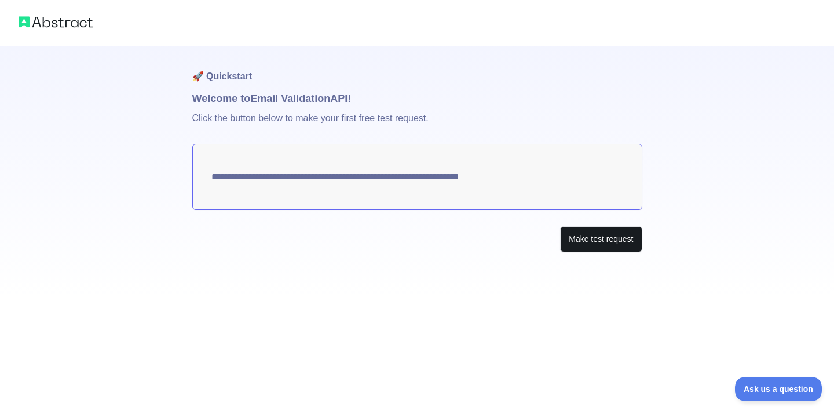 This screenshot has width=834, height=407. Describe the element at coordinates (417, 68) in the screenshot. I see `h1: 🚀 Quickstart` at that location.